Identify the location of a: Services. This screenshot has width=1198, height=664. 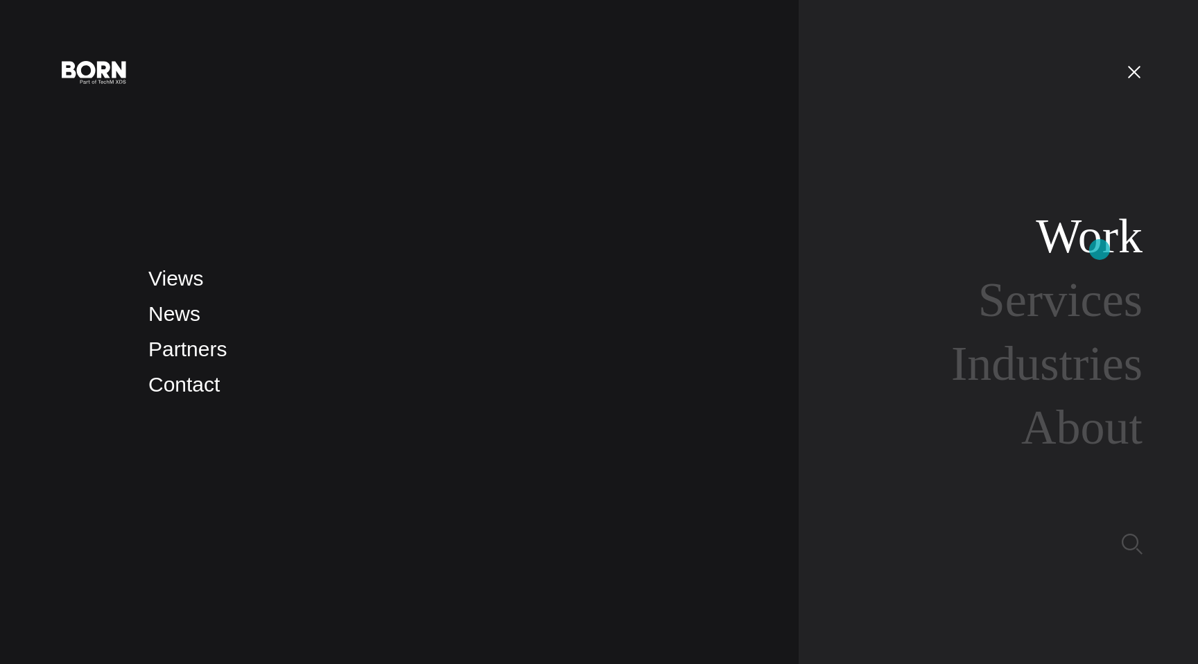
(1060, 300).